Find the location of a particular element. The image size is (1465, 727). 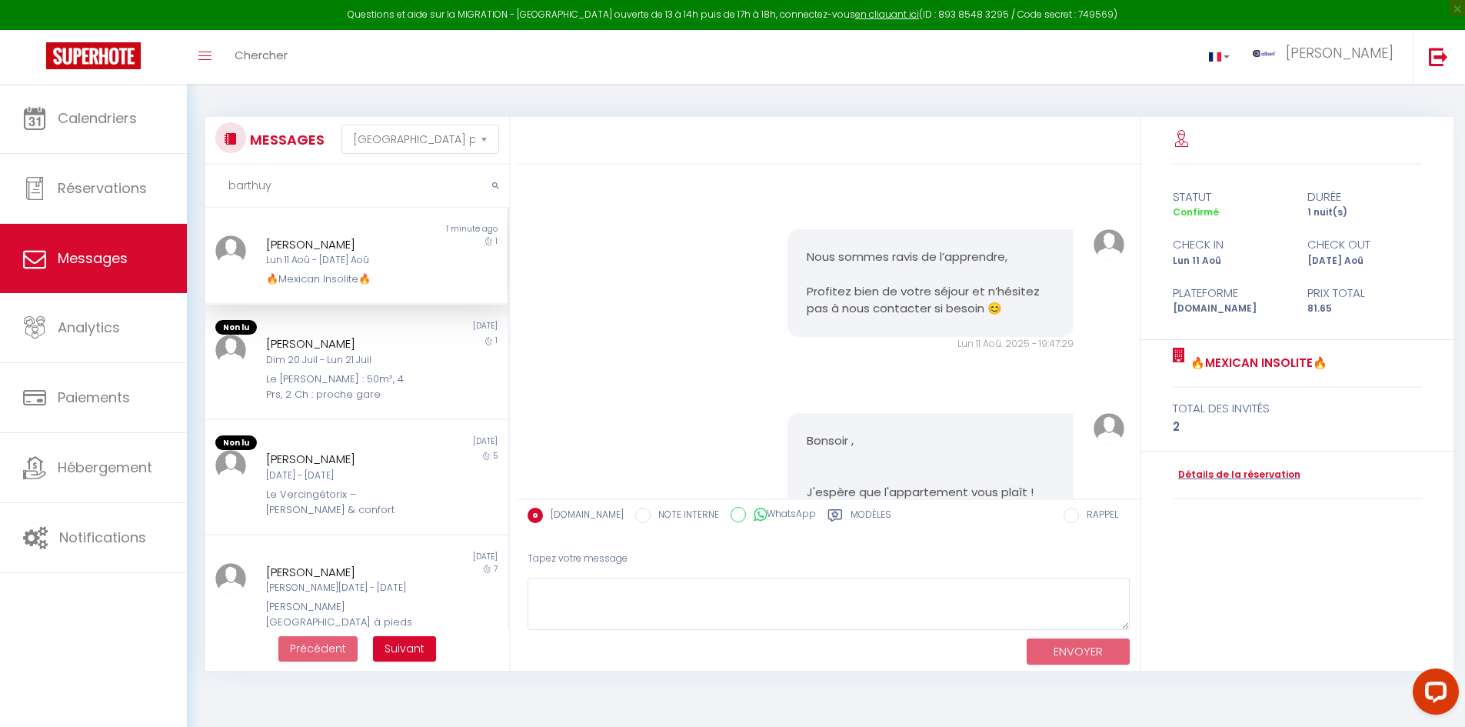

span: Calendriers is located at coordinates (97, 118).